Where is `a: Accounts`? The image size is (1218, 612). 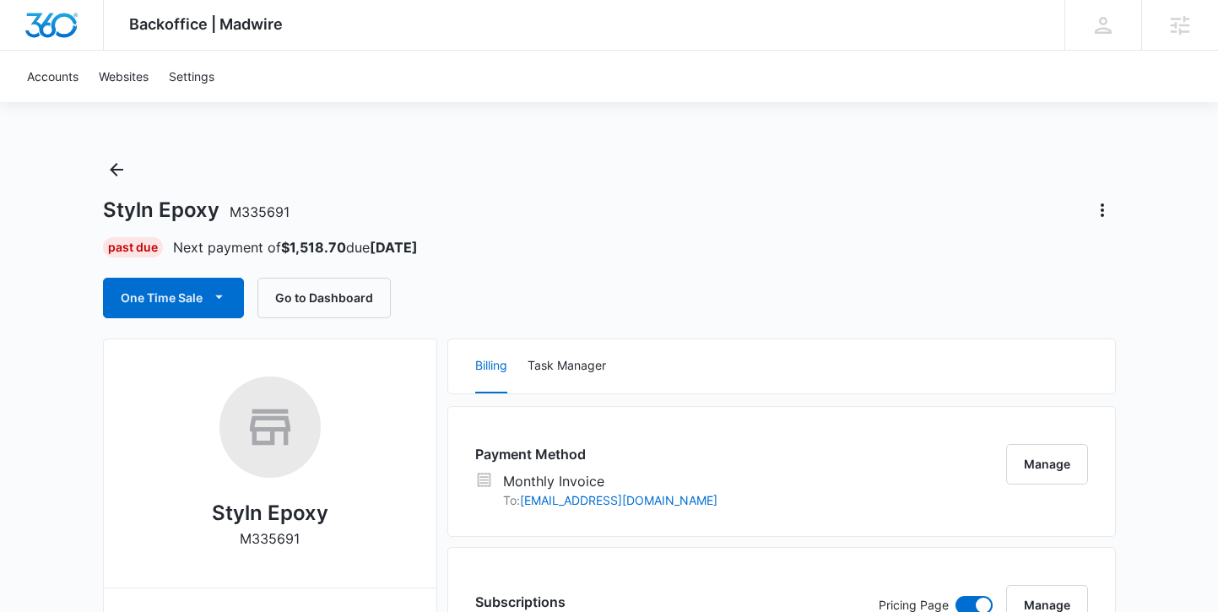
a: Accounts is located at coordinates (52, 76).